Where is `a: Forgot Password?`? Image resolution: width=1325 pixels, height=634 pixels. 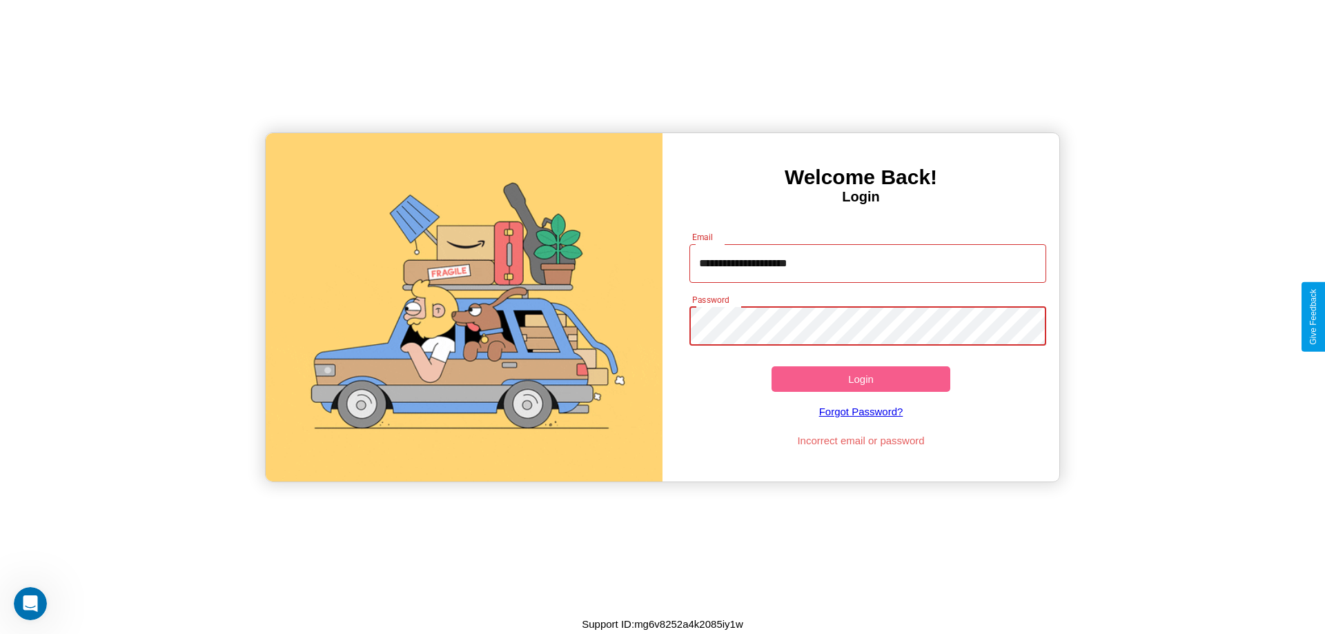 a: Forgot Password? is located at coordinates (861, 411).